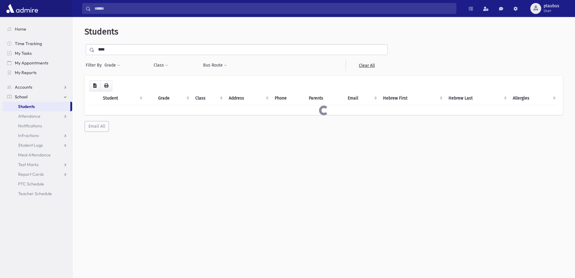  Describe the element at coordinates (37, 29) in the screenshot. I see `a: Home` at that location.